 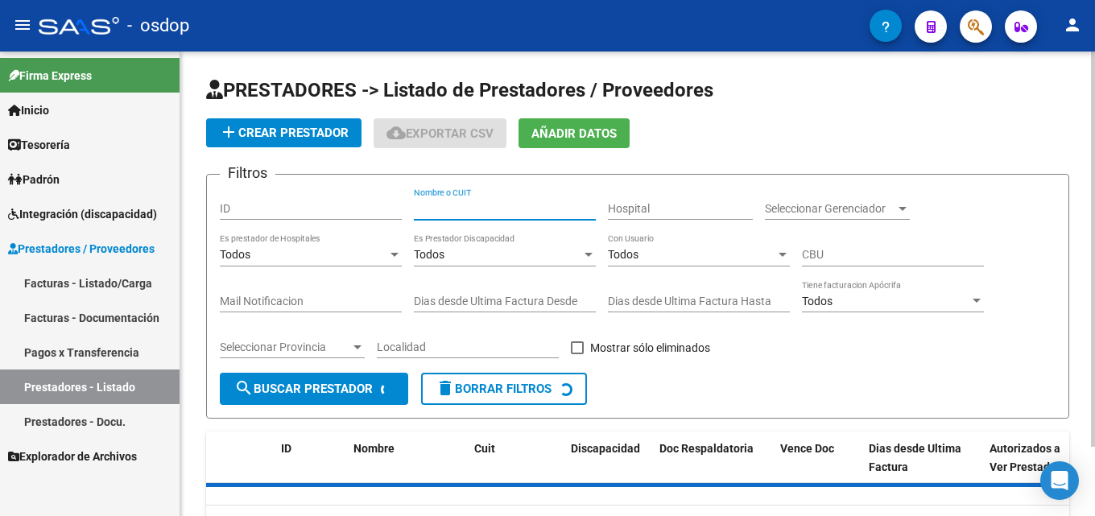 I want to click on datatable-header-cell: Cuit, so click(x=516, y=458).